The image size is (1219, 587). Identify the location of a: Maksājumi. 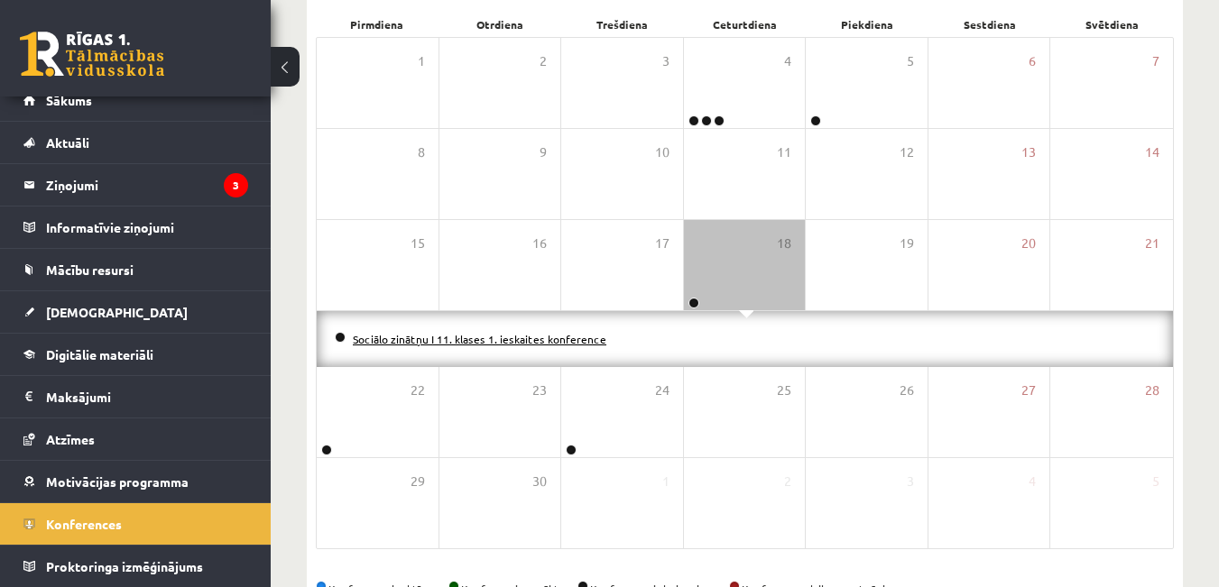
(135, 397).